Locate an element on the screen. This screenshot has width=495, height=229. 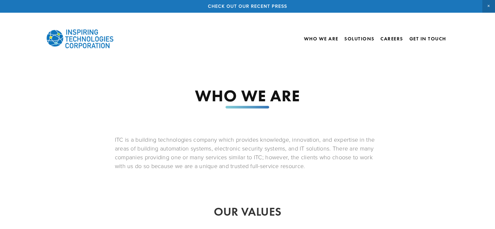
p: ITC is a building technologies company which provides knowledge, innovation, and expertise in the... is located at coordinates (247, 153).